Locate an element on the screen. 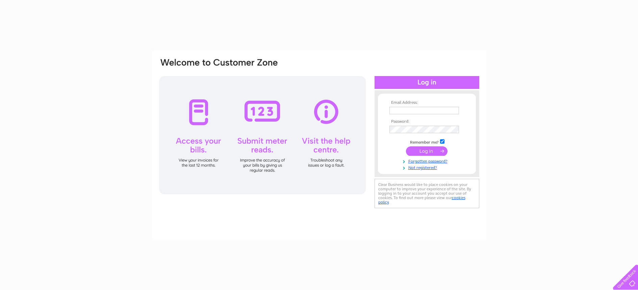  a: cookies policy is located at coordinates (422, 199).